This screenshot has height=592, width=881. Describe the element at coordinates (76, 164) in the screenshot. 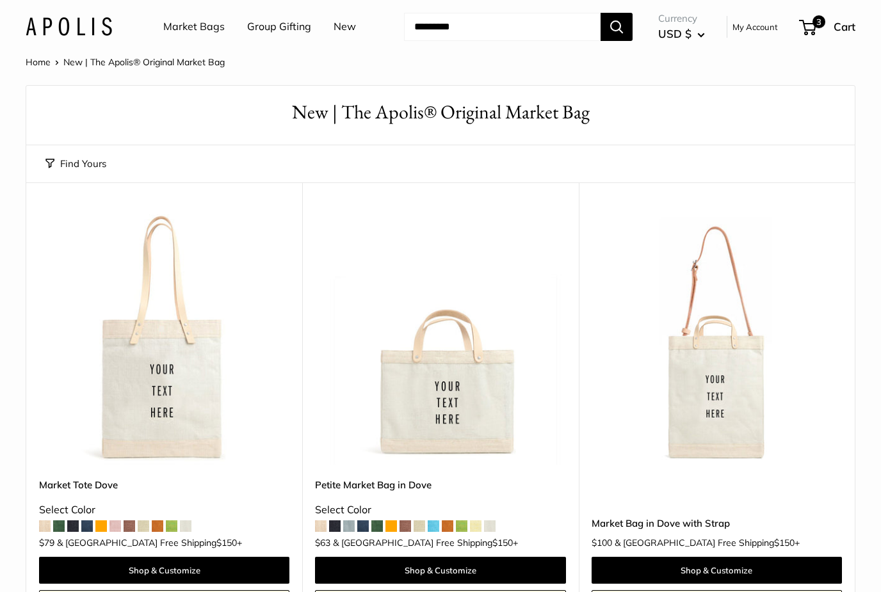

I see `button: Find Yours` at that location.